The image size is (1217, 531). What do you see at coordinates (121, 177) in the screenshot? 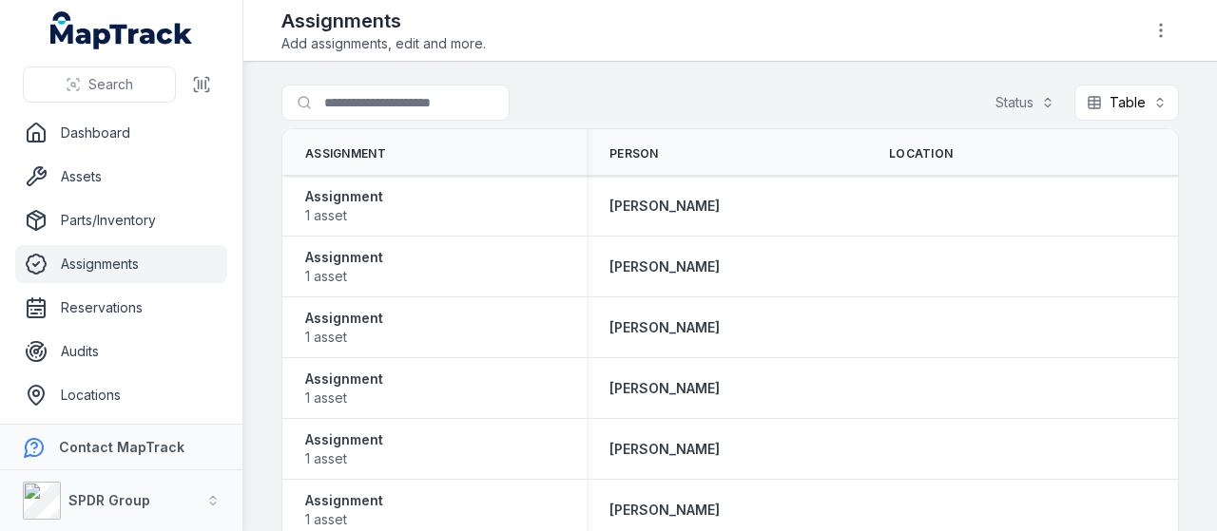
I see `a: Assets` at bounding box center [121, 177].